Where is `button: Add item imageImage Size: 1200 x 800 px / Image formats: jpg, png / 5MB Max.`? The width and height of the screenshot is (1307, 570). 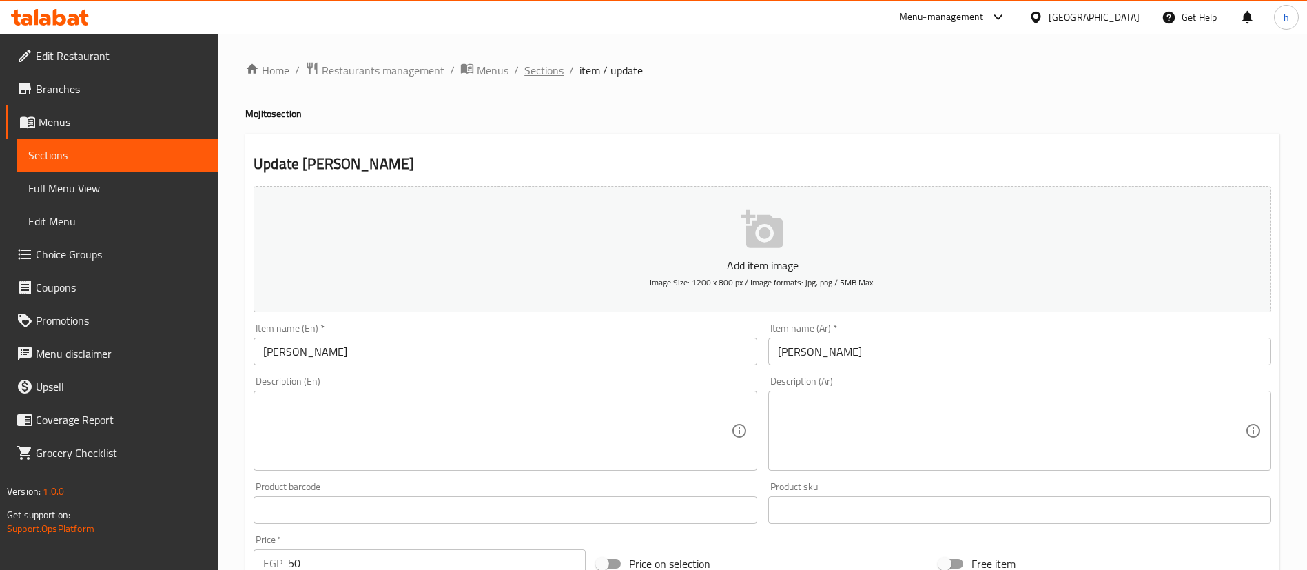 button: Add item imageImage Size: 1200 x 800 px / Image formats: jpg, png / 5MB Max. is located at coordinates (762, 249).